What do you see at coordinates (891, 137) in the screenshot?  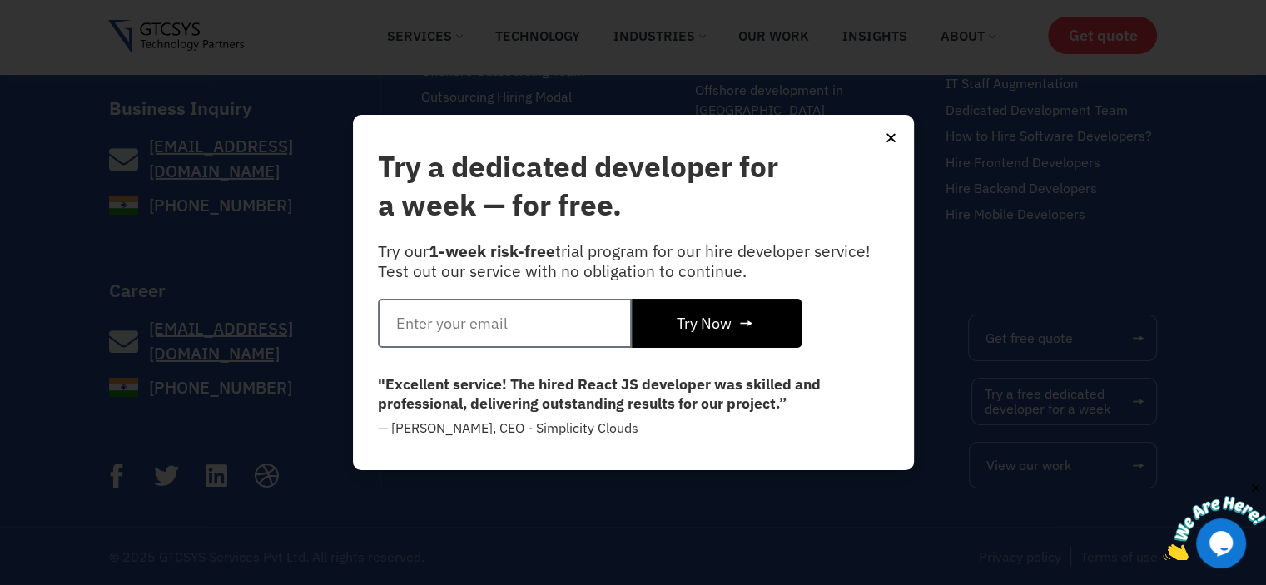 I see `a: Close` at bounding box center [891, 137].